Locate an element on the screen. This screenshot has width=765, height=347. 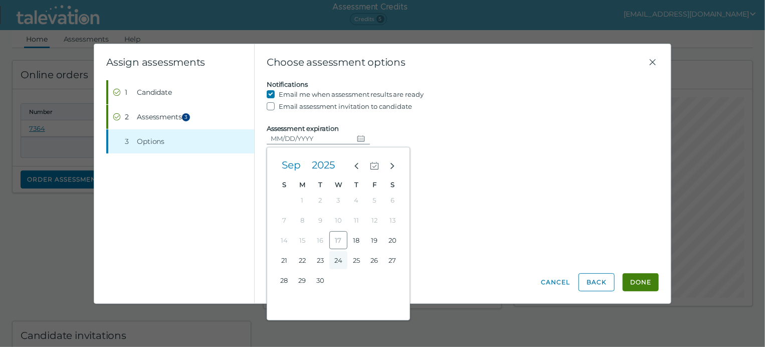
button: Thursday, September 18, 2025 is located at coordinates (356, 240).